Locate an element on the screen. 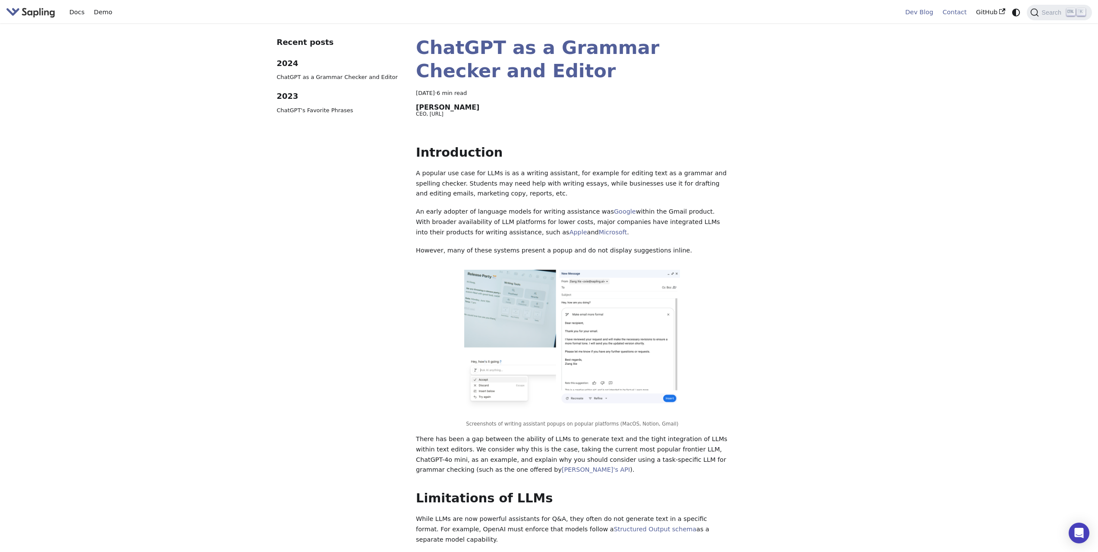 This screenshot has height=552, width=1098. figcaption: Screenshots of writing assistant popups on popular platforms (MacOS, Notion, Gmail) is located at coordinates (572, 424).